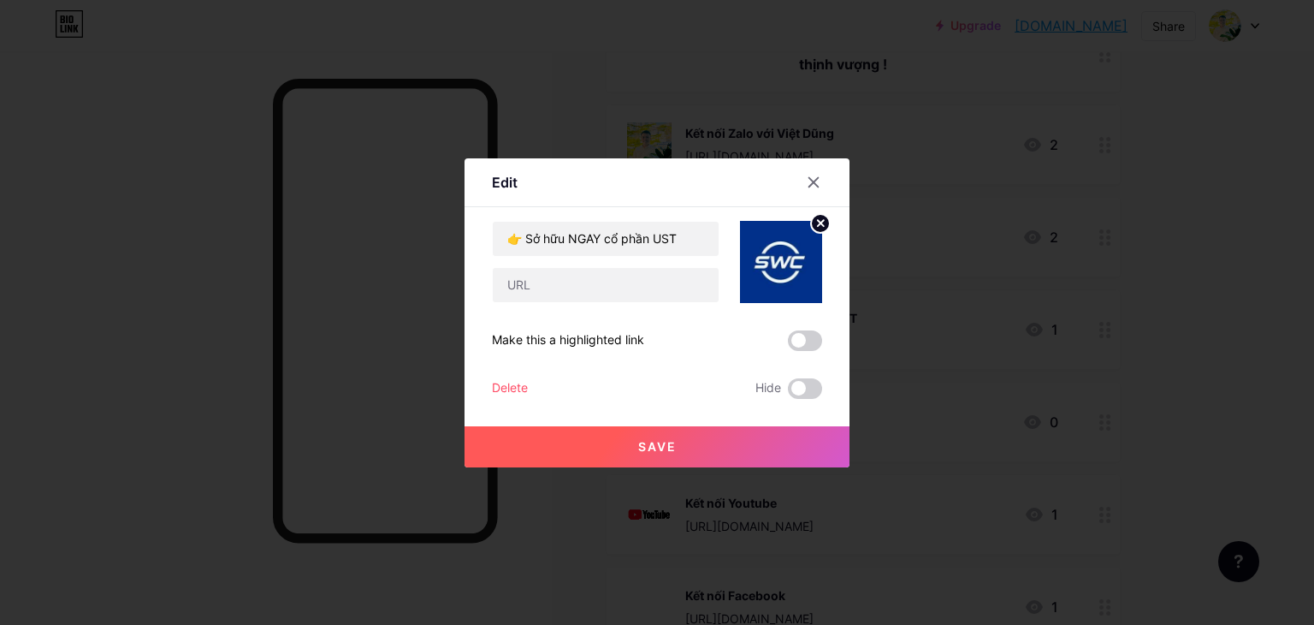  What do you see at coordinates (657, 446) in the screenshot?
I see `span: Save` at bounding box center [657, 446].